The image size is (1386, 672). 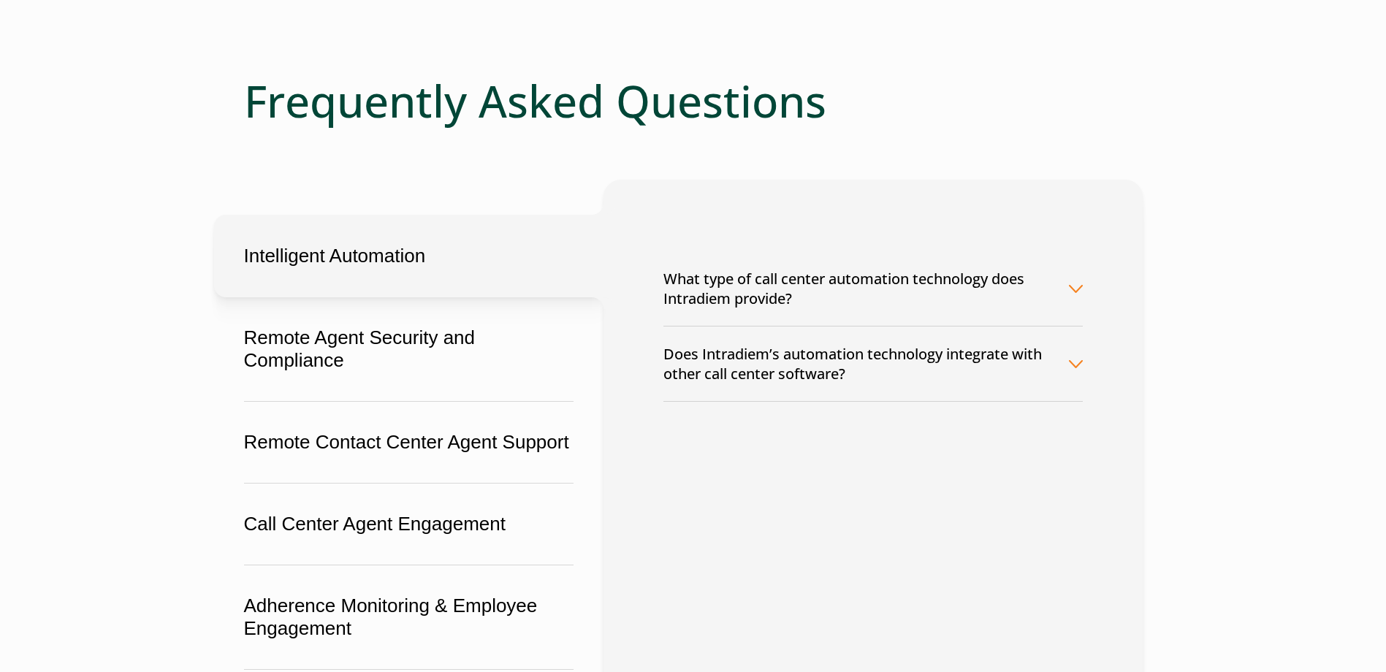 What do you see at coordinates (409, 618) in the screenshot?
I see `button: Adherence Monitoring & Employee Engagement` at bounding box center [409, 618].